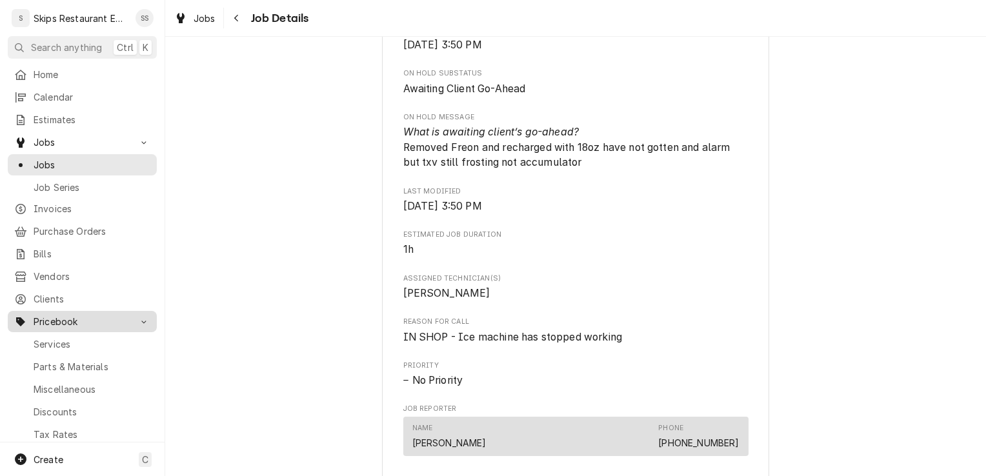 Image resolution: width=986 pixels, height=476 pixels. I want to click on a: Vendors, so click(82, 276).